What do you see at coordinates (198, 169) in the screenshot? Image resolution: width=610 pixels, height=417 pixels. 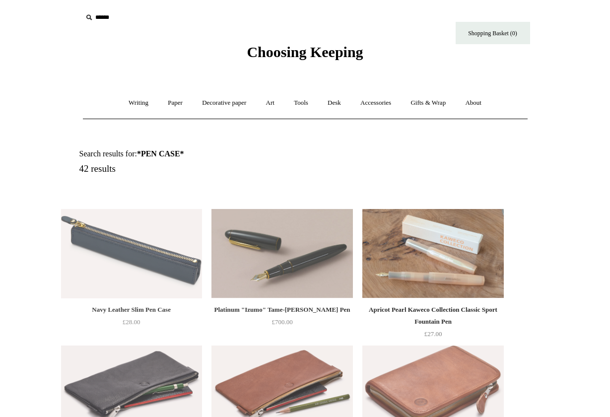 I see `h5: 42 results` at bounding box center [198, 169].